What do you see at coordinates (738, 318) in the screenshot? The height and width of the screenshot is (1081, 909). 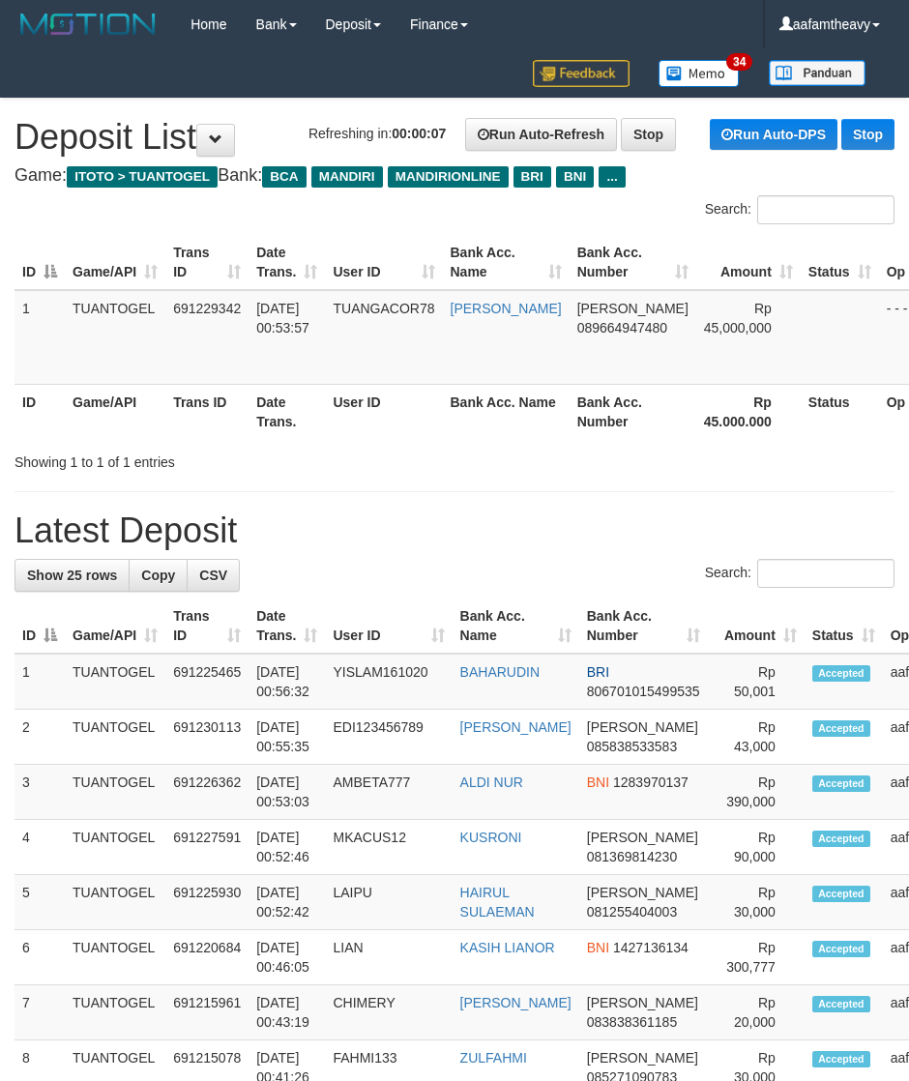 I see `span: Rp 45,000,000` at bounding box center [738, 318].